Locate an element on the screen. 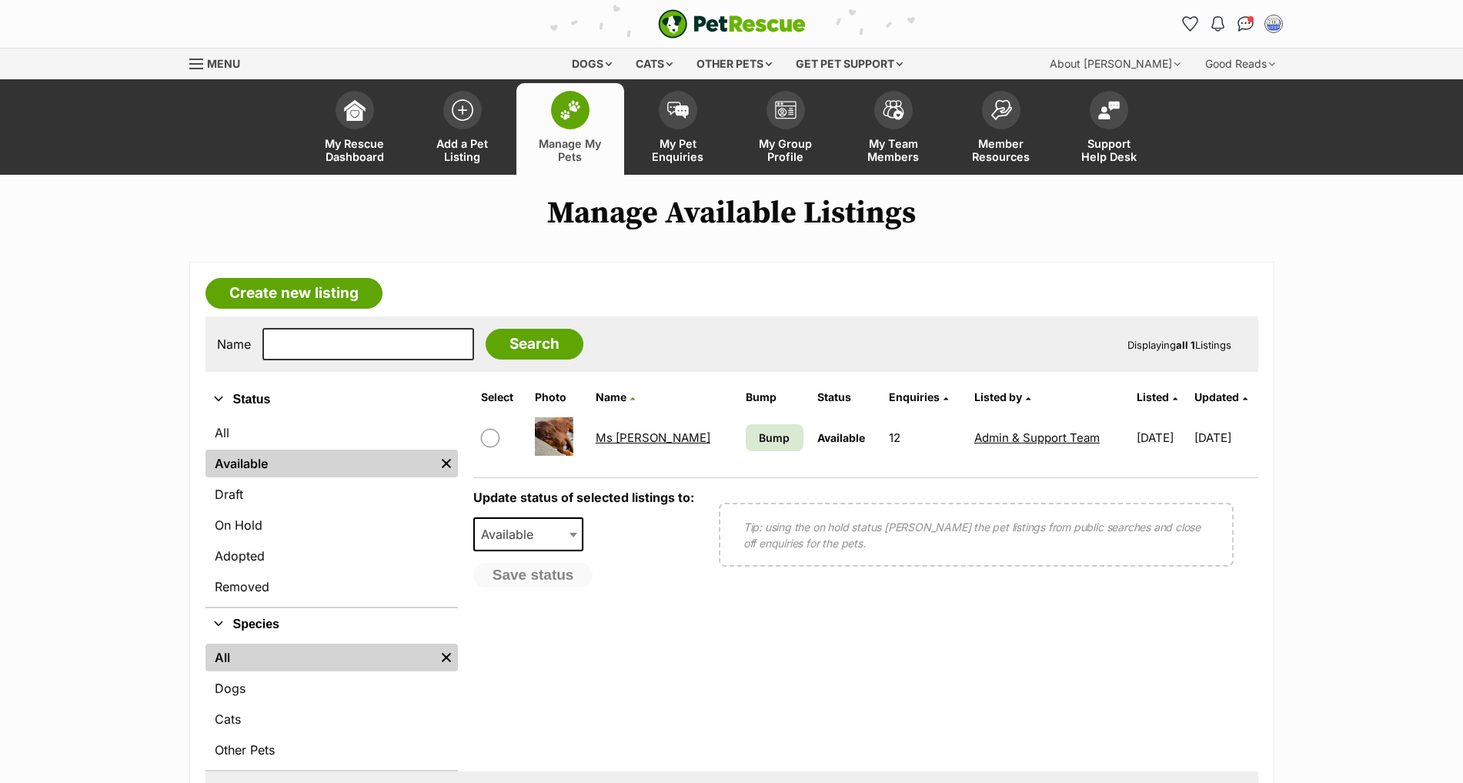  div: Get pet support is located at coordinates (849, 64).